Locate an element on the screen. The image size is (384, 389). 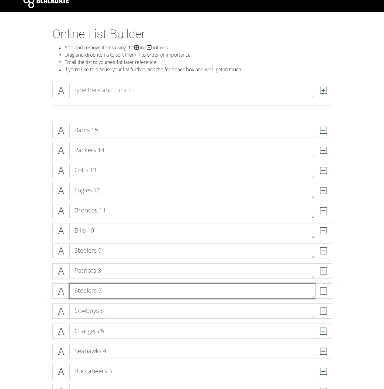
li: Email the list to yourself for later reference is located at coordinates (198, 62).